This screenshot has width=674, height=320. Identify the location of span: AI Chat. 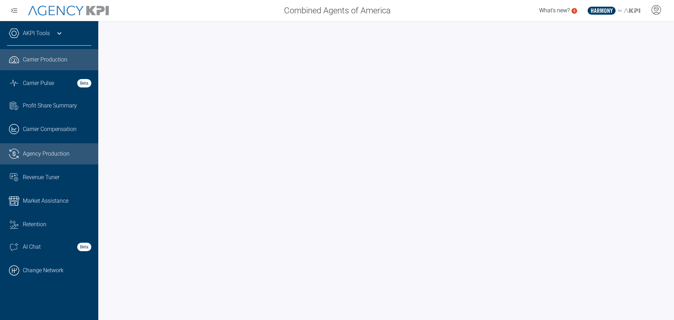
(32, 247).